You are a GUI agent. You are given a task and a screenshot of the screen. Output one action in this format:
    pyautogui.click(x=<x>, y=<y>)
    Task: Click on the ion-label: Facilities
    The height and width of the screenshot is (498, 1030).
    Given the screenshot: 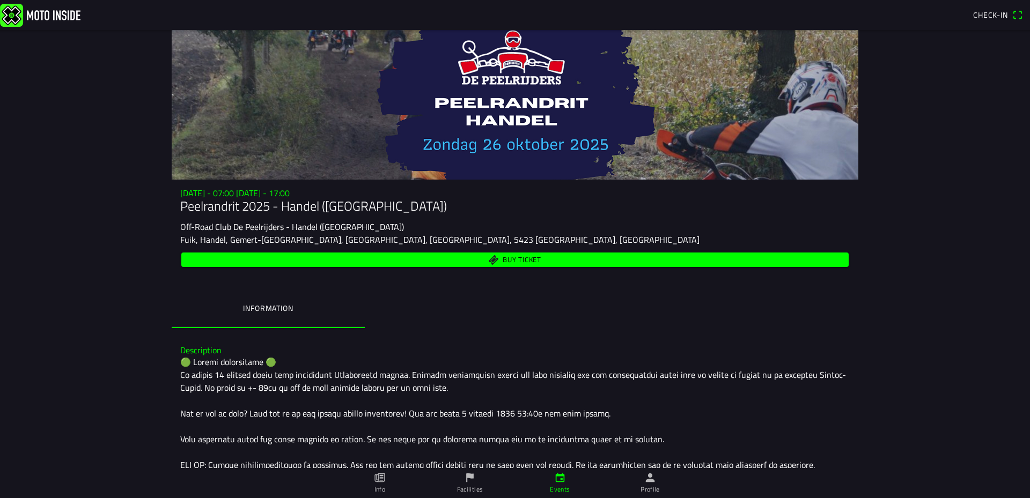 What is the action you would take?
    pyautogui.click(x=470, y=490)
    